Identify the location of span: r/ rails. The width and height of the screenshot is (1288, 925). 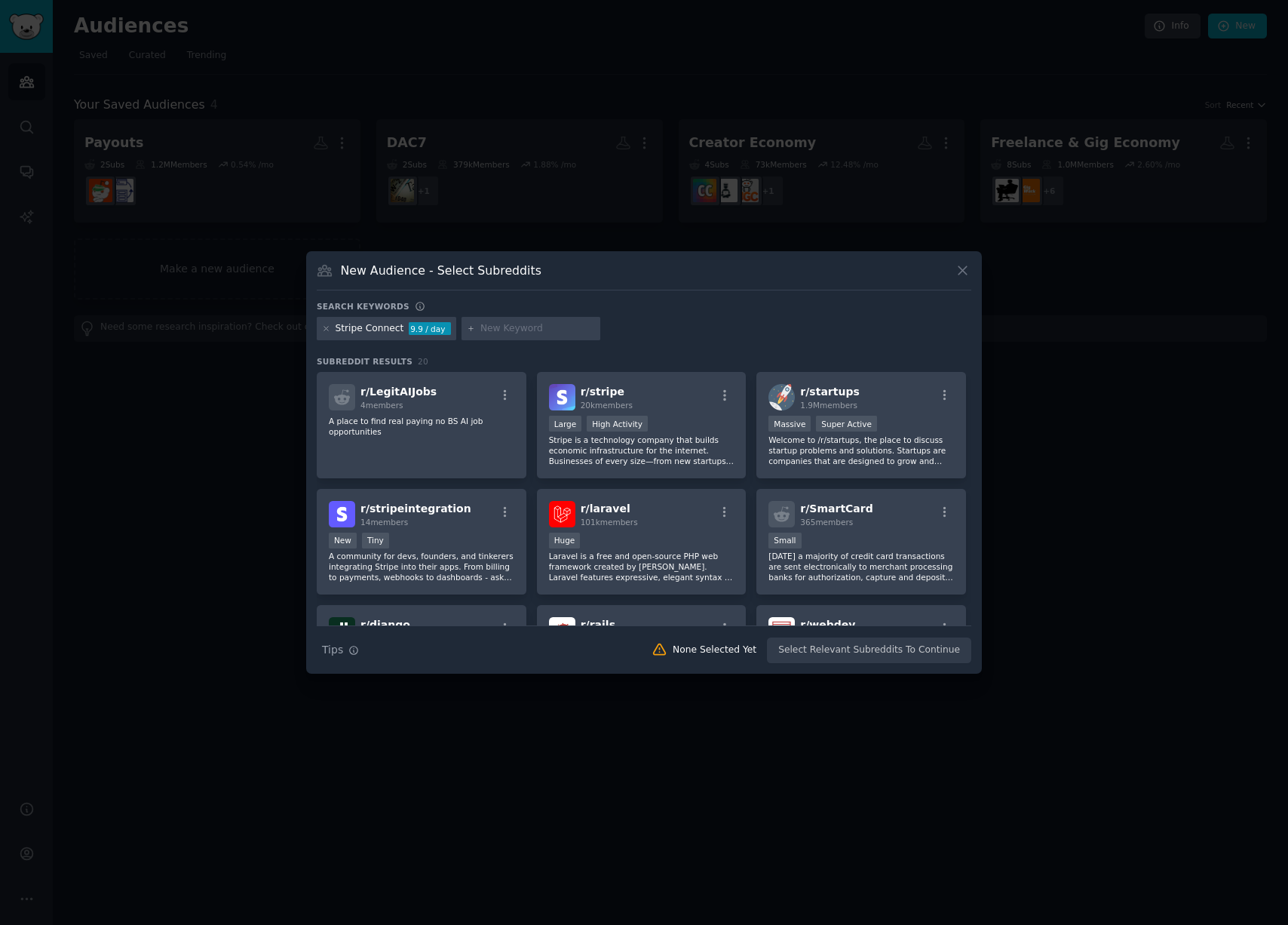
(598, 624).